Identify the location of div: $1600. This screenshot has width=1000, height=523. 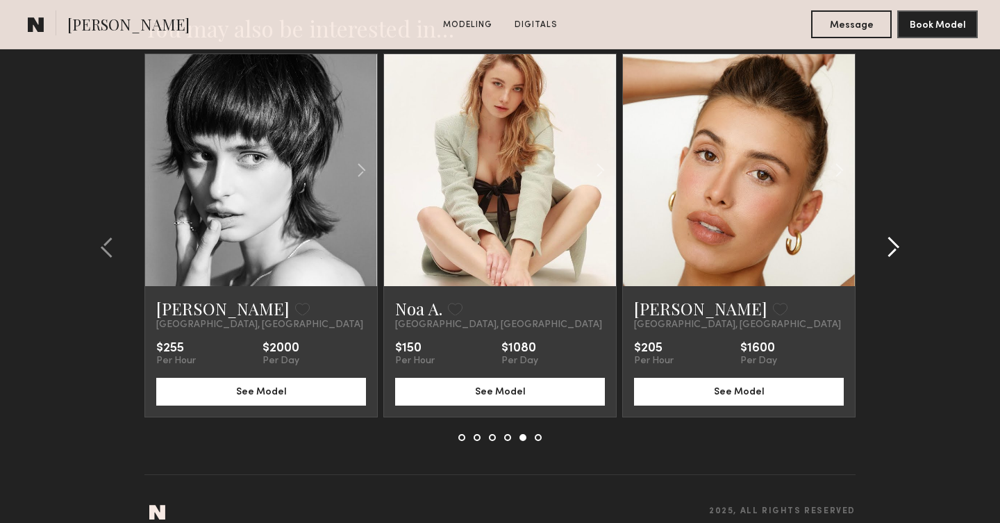
(758, 349).